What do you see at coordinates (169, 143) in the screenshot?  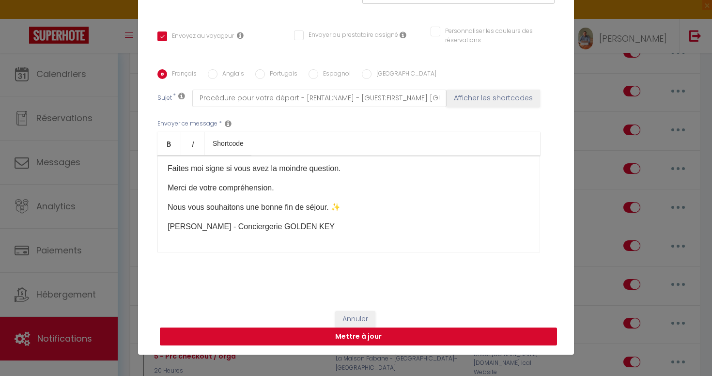 I see `a: Bold` at bounding box center [169, 143].